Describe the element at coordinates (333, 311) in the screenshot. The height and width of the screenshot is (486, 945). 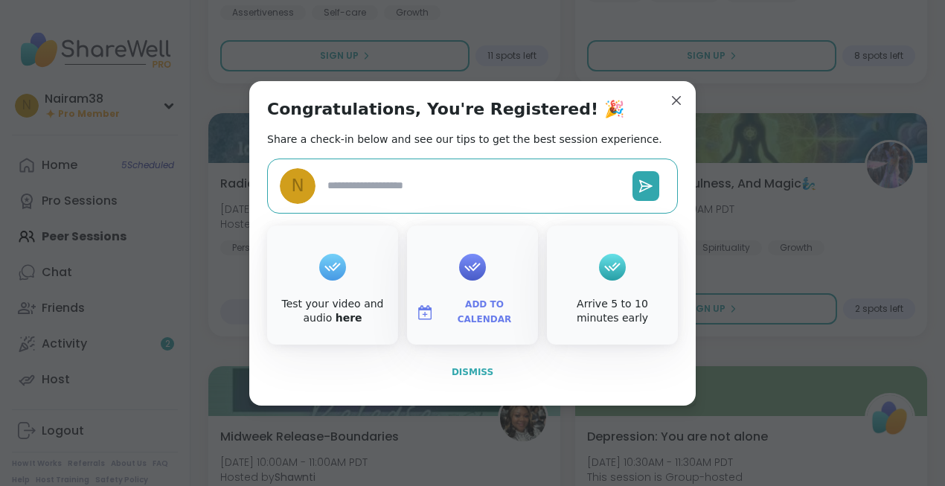
I see `div: Test your video and audio` at that location.